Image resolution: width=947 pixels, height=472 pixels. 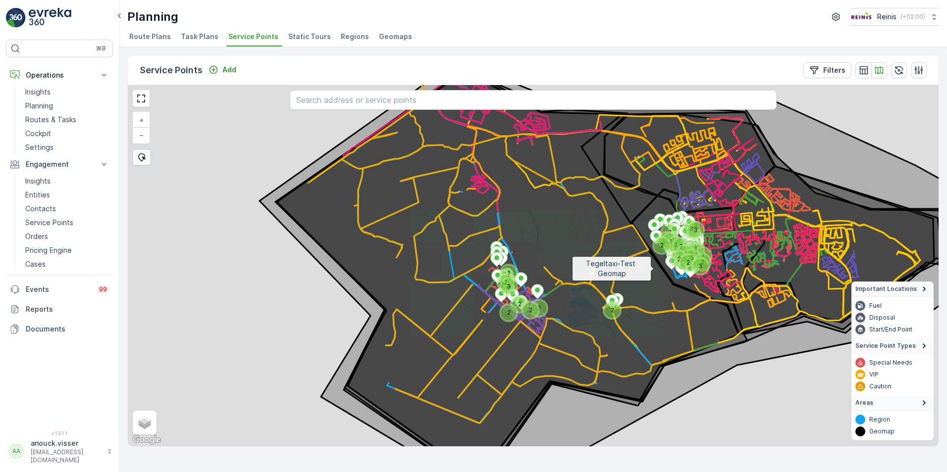 I want to click on a: Orders, so click(x=67, y=237).